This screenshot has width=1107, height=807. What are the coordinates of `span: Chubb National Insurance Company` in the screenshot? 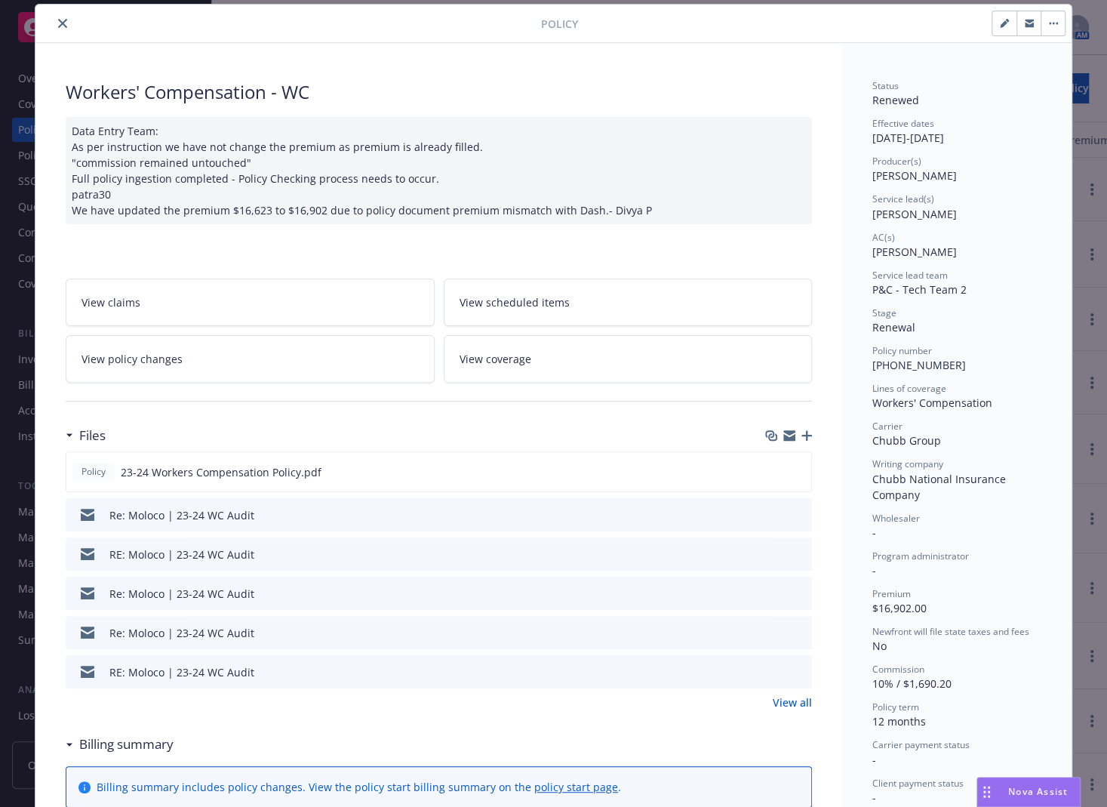 It's located at (940, 487).